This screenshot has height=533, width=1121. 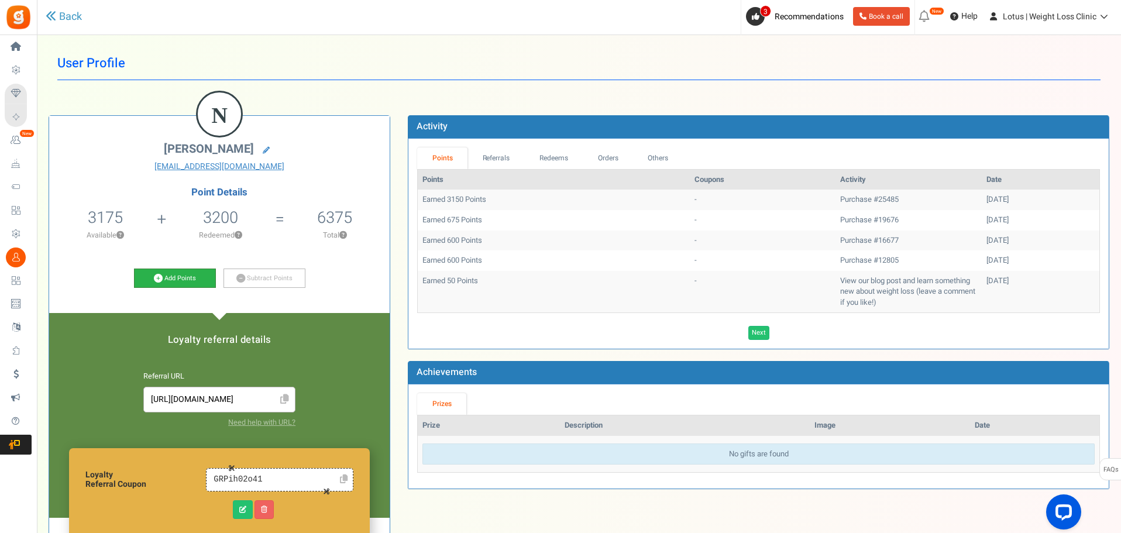 What do you see at coordinates (908, 240) in the screenshot?
I see `td: Purchase #16677` at bounding box center [908, 240].